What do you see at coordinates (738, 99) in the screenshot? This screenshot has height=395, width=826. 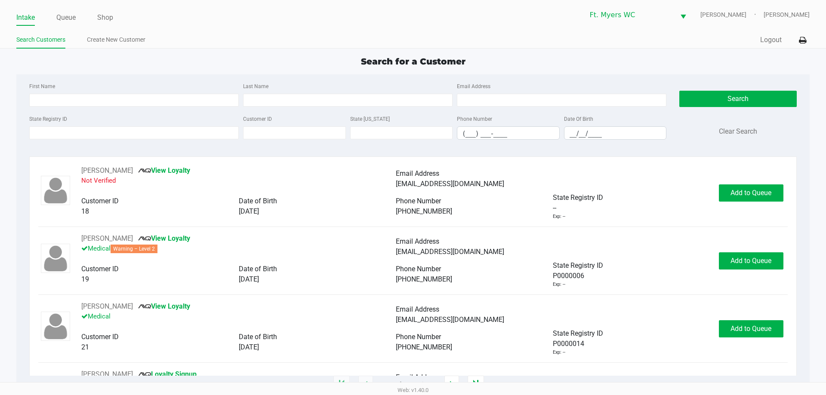 I see `button: Search` at bounding box center [738, 99].